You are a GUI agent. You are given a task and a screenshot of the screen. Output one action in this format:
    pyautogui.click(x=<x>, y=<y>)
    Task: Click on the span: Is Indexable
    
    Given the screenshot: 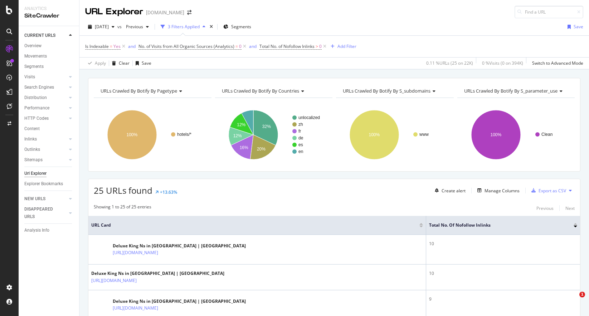 What is the action you would take?
    pyautogui.click(x=97, y=46)
    